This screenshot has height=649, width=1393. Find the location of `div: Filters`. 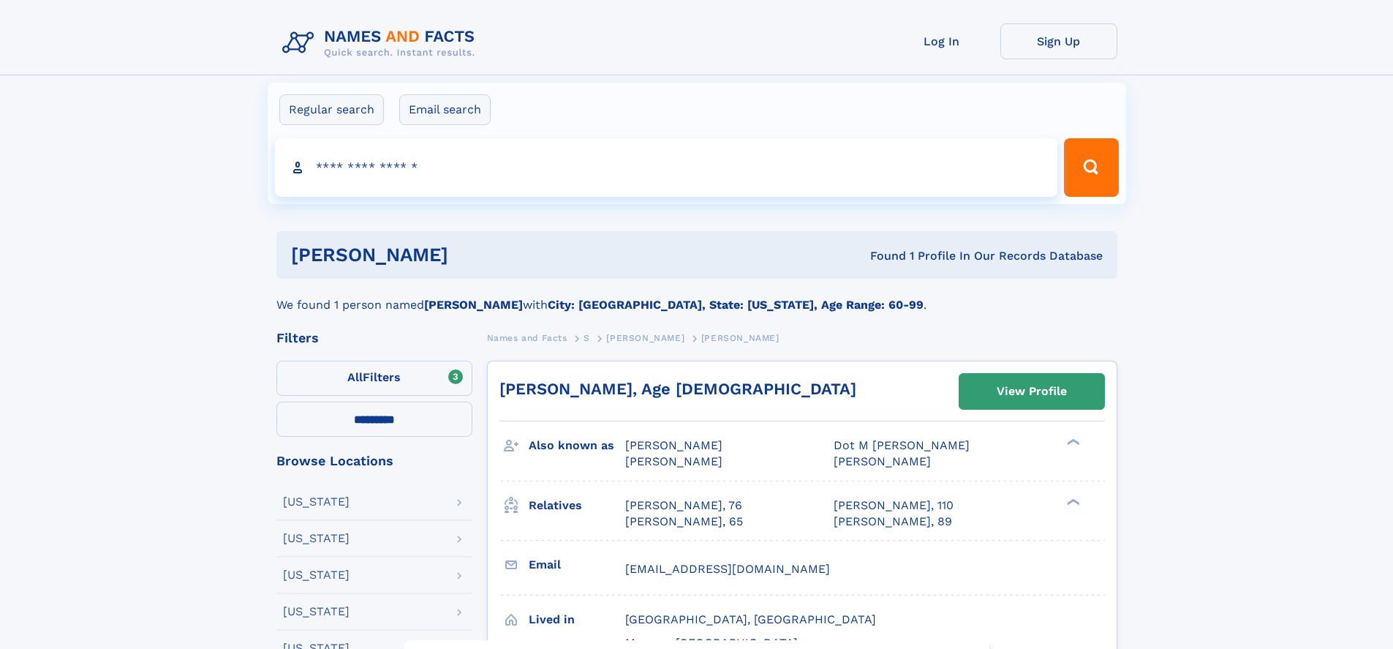

div: Filters is located at coordinates (374, 338).